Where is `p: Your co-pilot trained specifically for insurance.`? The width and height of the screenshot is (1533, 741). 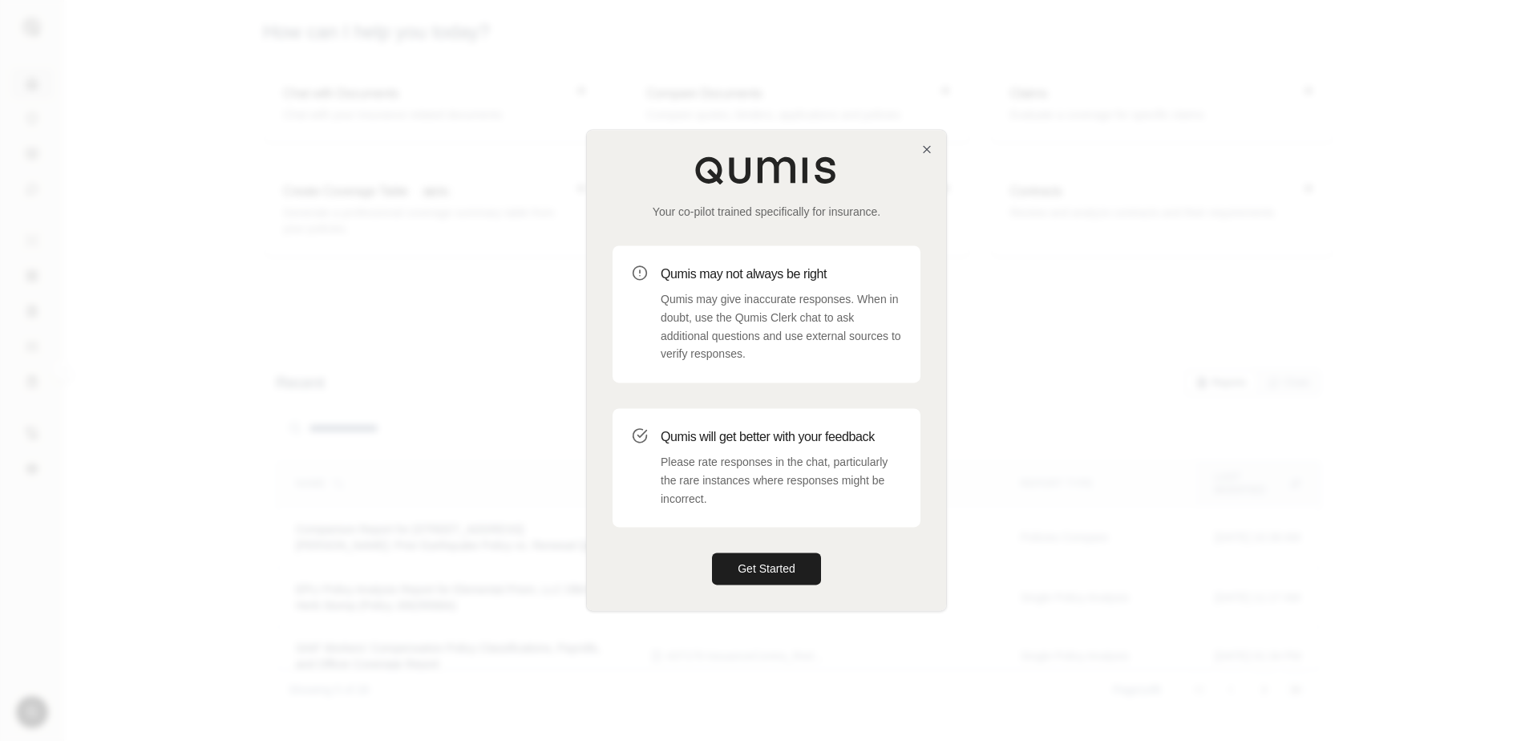
p: Your co-pilot trained specifically for insurance. is located at coordinates (767, 212).